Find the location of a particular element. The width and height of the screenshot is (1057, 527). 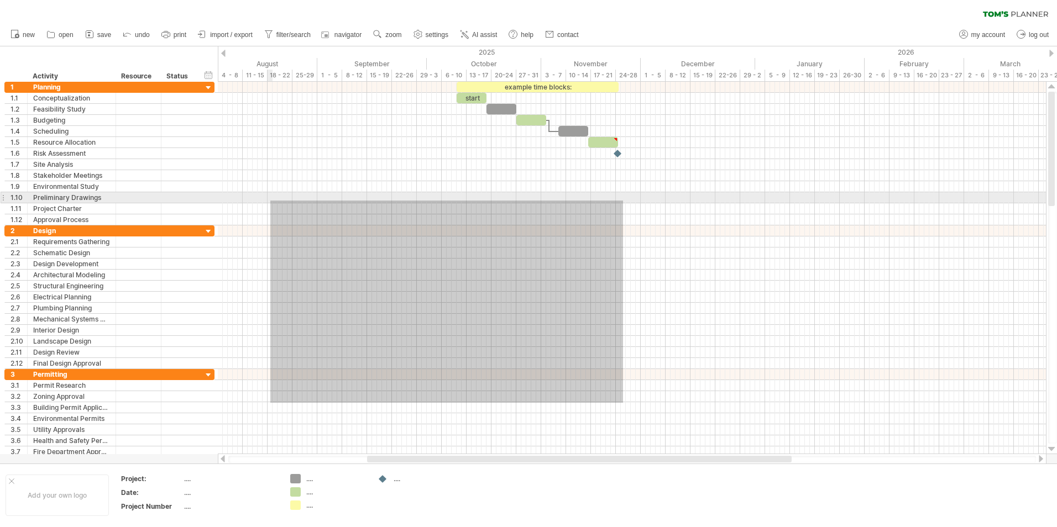

div: February 2026 is located at coordinates (914, 64).